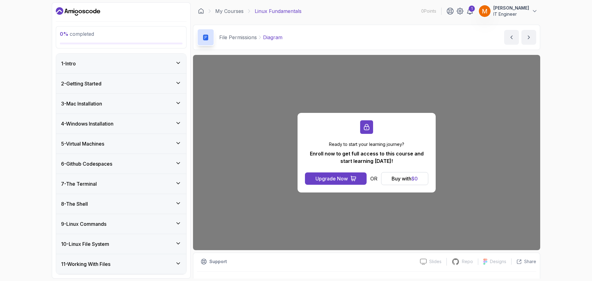 Image resolution: width=592 pixels, height=281 pixels. What do you see at coordinates (81, 104) in the screenshot?
I see `h3: 3 - Mac Installation` at bounding box center [81, 104].